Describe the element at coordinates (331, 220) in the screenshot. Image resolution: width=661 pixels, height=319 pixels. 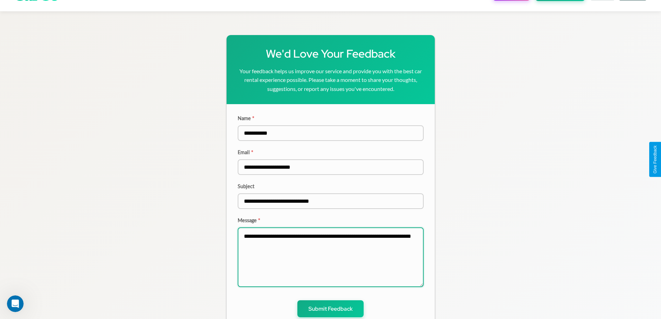
I see `label: Message` at that location.